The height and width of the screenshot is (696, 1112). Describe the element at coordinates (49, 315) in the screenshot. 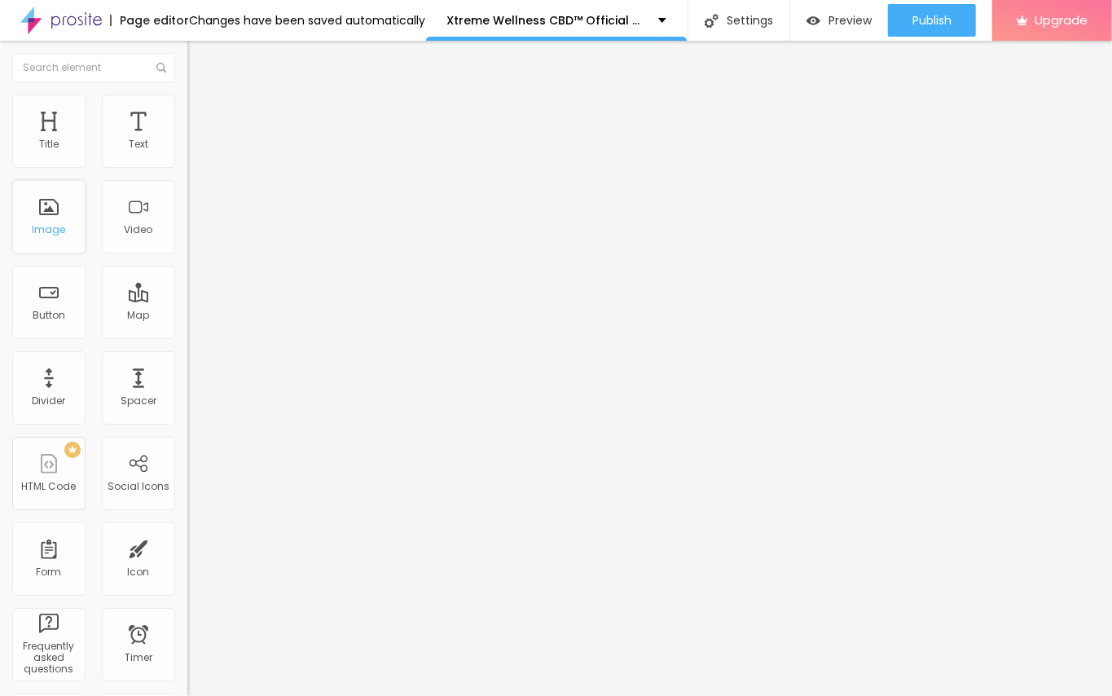

I see `div: Button` at that location.